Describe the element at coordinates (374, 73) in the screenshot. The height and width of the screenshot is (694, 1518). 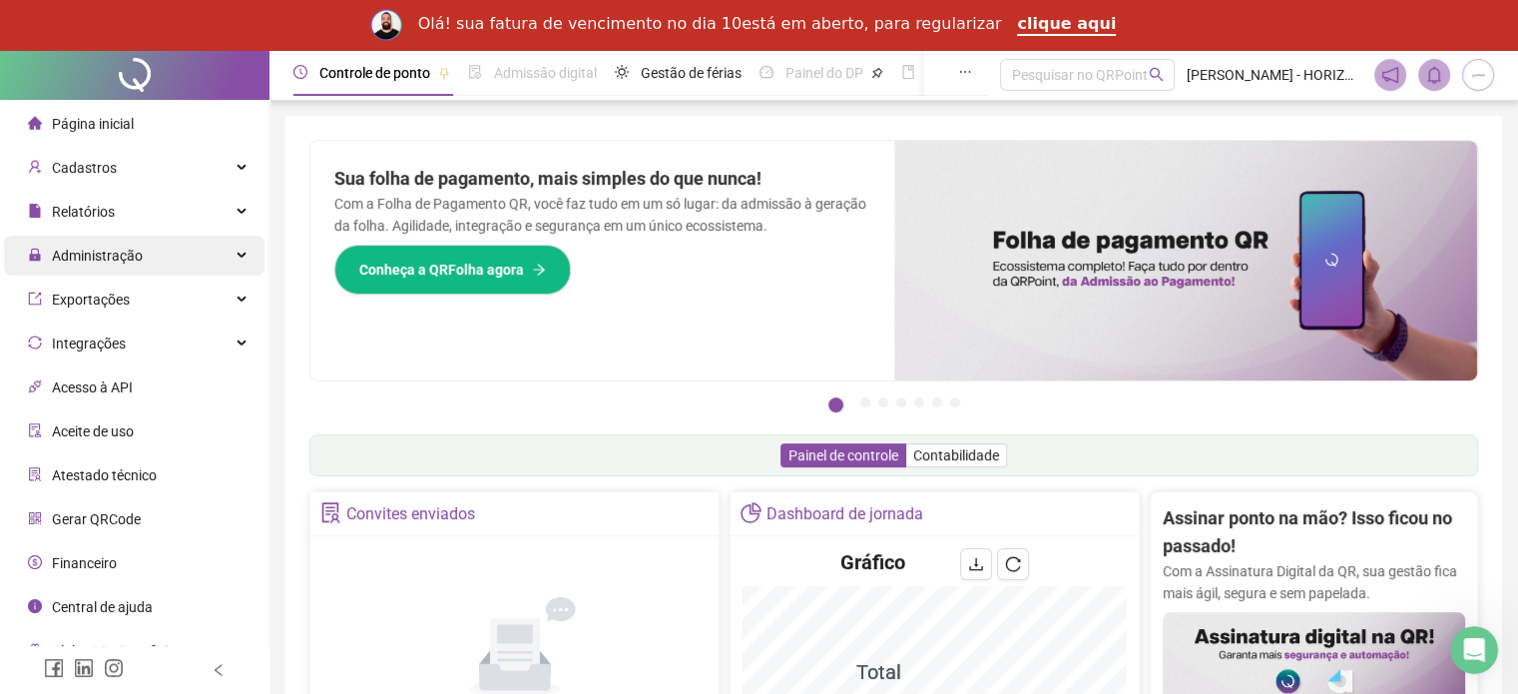
I see `span: Controle de ponto` at that location.